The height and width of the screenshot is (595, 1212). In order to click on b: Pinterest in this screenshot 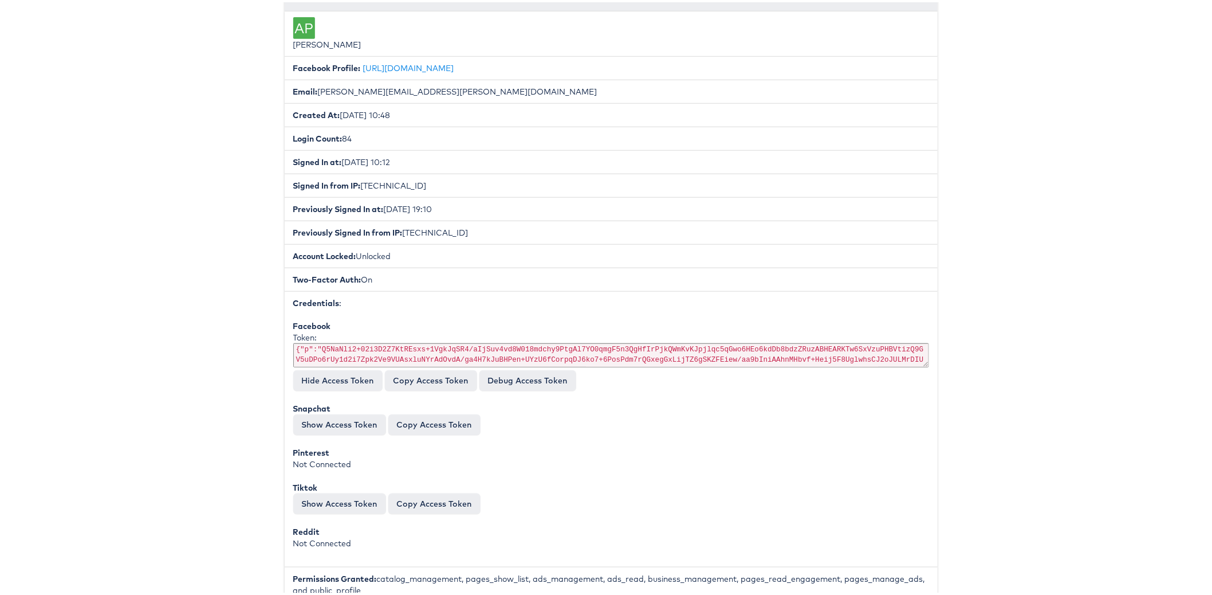, I will do `click(312, 450)`.